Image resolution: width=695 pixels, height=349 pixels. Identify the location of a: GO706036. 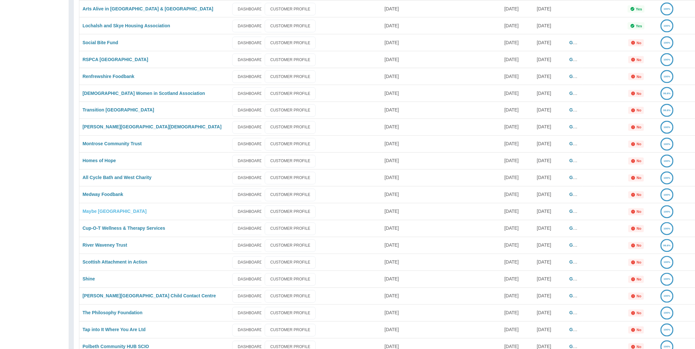
(580, 330).